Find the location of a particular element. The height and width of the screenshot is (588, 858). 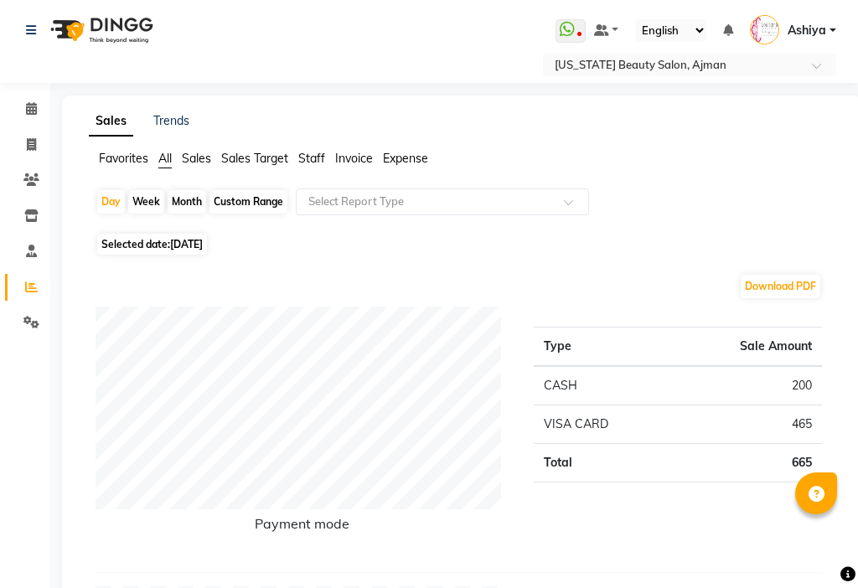

img: Ashiya is located at coordinates (764, 29).